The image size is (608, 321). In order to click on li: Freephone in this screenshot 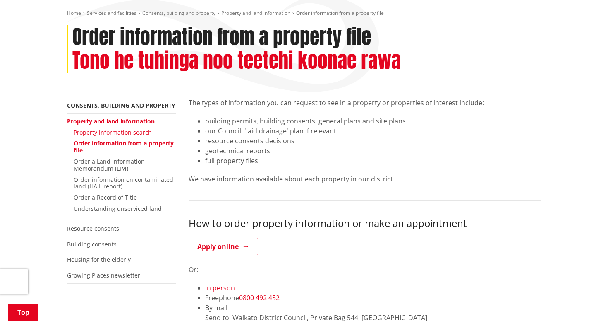, I will do `click(373, 297)`.